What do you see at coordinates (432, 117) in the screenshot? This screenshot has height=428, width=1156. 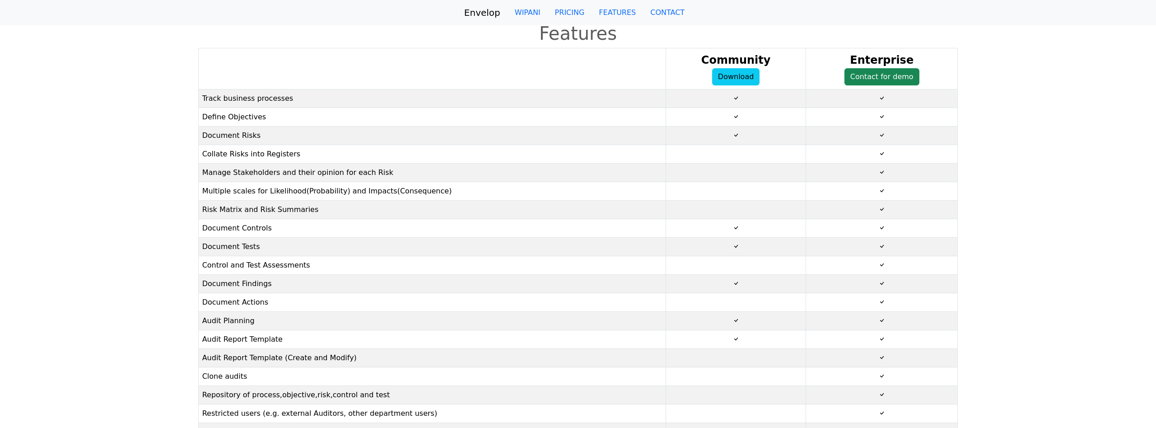 I see `td: Define Objectives` at bounding box center [432, 117].